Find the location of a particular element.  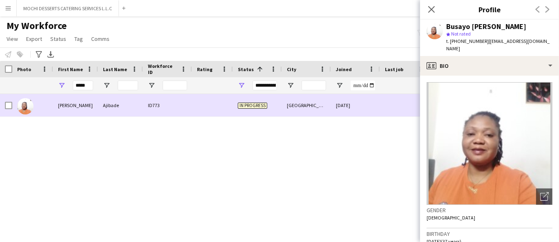

app-action-btn: Advanced filters is located at coordinates (39, 54).